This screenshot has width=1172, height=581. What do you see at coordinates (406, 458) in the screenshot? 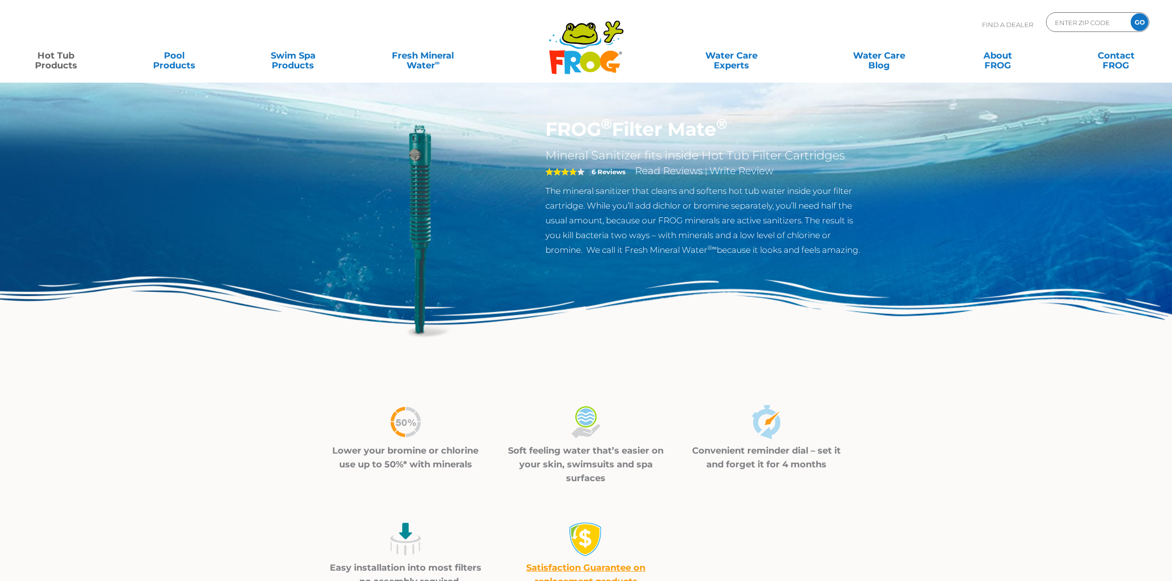
I see `p: Lower your bromine or chlorine use up to 50%* with minerals` at bounding box center [406, 458].